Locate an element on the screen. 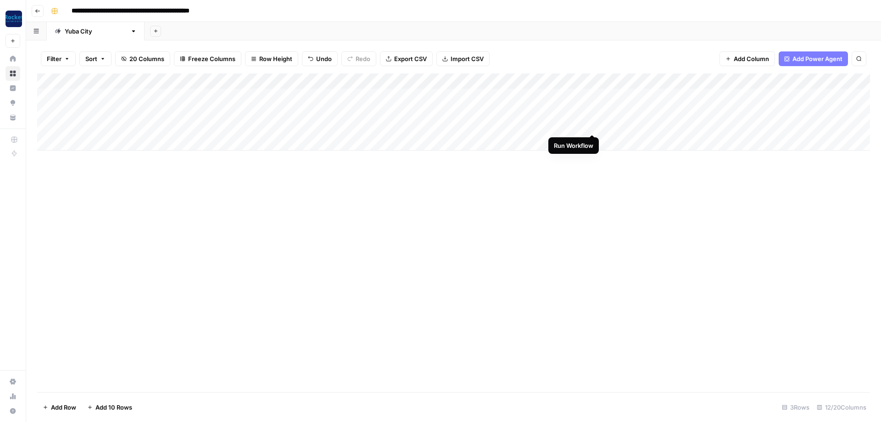  span: Add Row is located at coordinates (63, 407).